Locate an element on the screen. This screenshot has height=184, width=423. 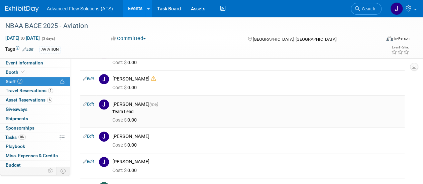
div: In-Person is located at coordinates (401, 38).